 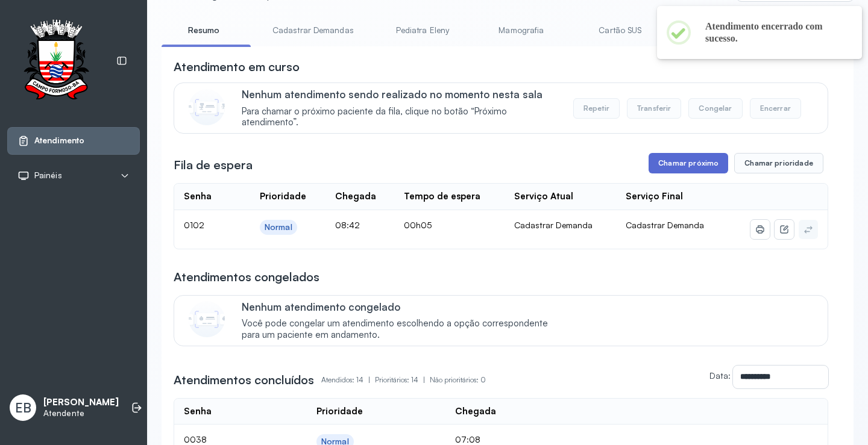 I want to click on a: Cadastrar Demandas, so click(x=313, y=30).